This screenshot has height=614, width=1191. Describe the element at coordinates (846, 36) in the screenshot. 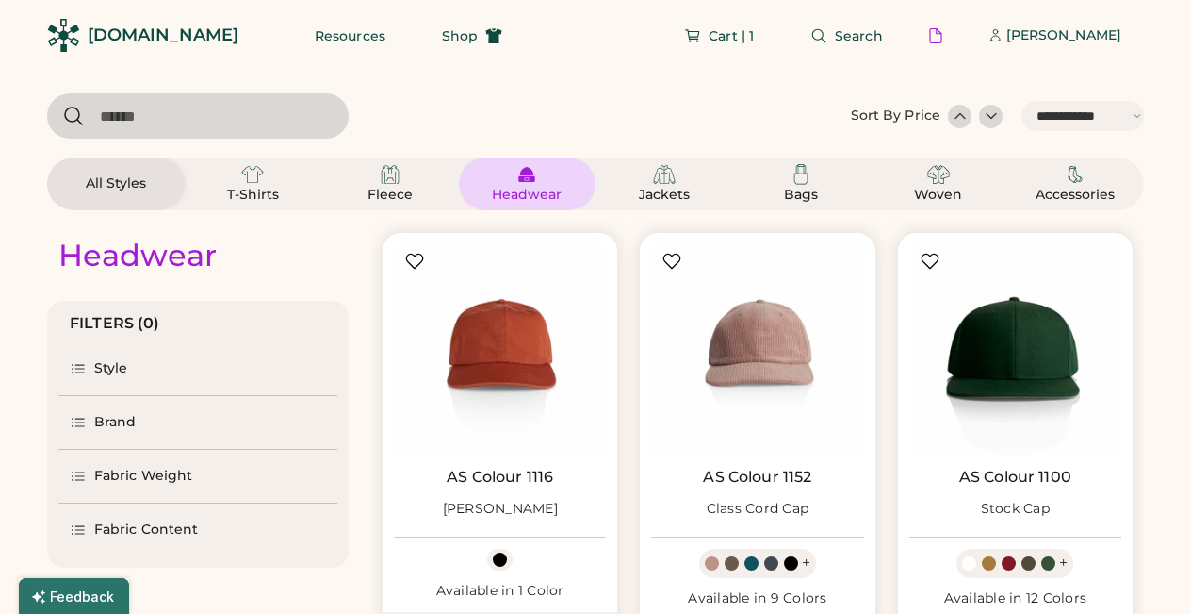

I see `button: Search` at that location.